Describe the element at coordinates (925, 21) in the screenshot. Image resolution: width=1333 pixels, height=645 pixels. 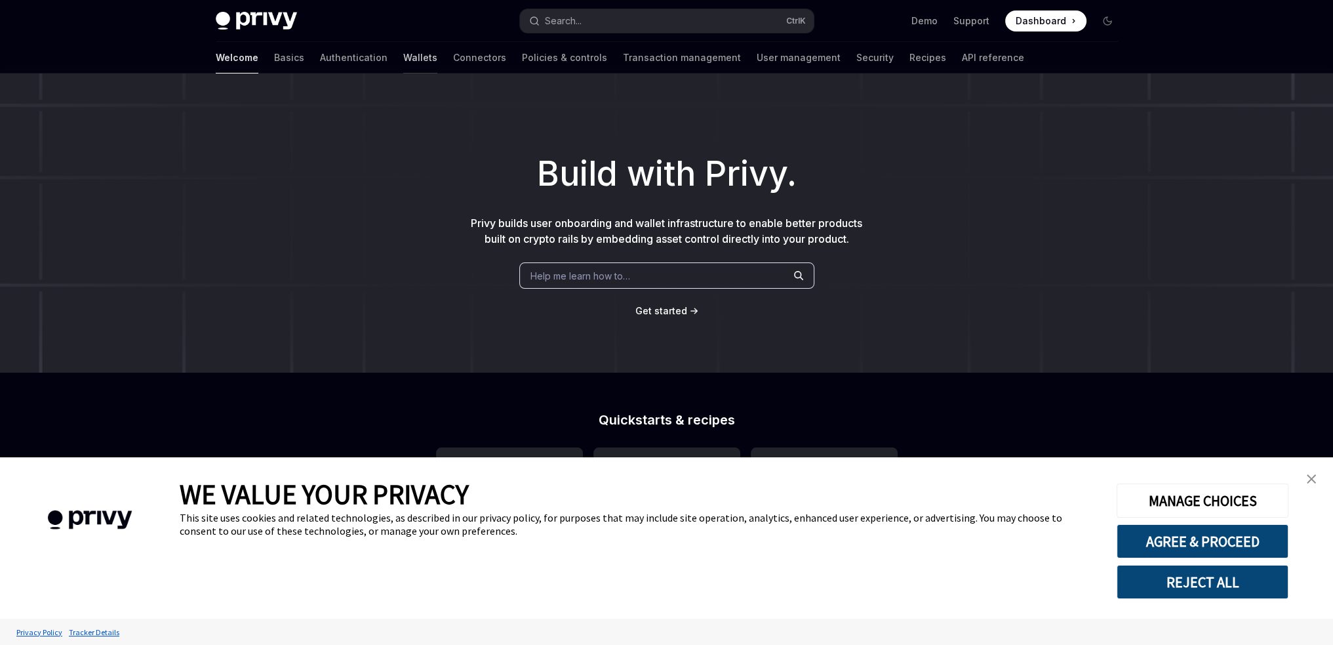
I see `a: Demo` at that location.